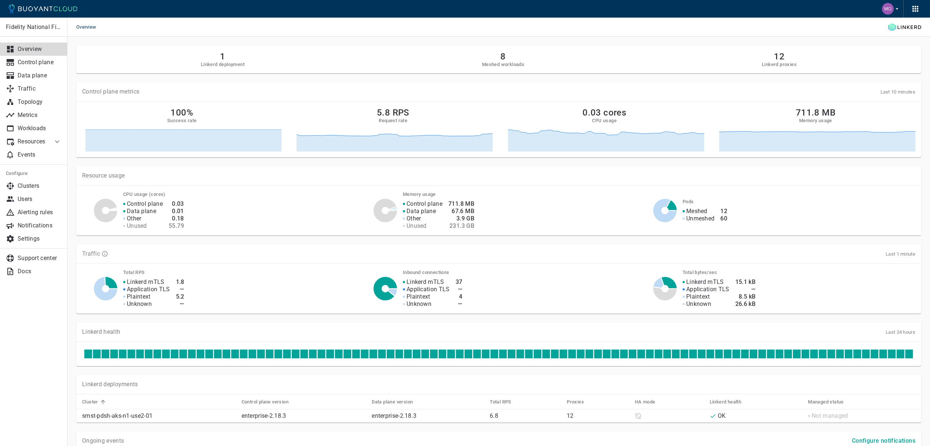 Image resolution: width=930 pixels, height=446 pixels. Describe the element at coordinates (40, 115) in the screenshot. I see `p: Metrics` at that location.